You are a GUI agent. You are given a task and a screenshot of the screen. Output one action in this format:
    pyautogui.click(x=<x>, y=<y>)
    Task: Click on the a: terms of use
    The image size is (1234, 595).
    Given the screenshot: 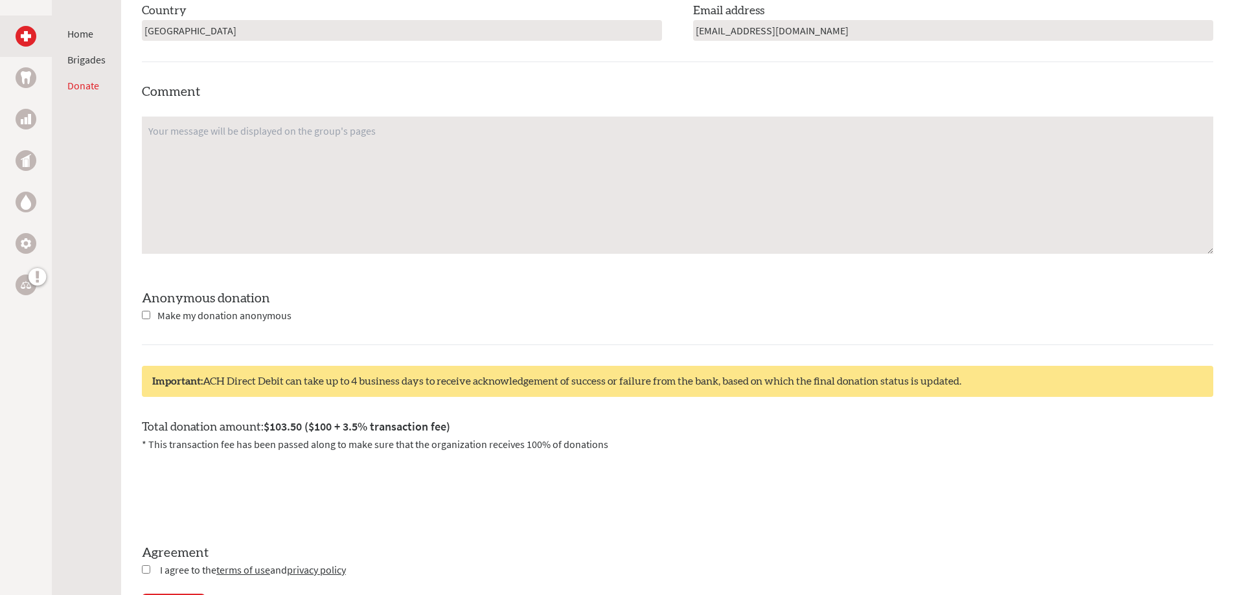 What is the action you would take?
    pyautogui.click(x=243, y=570)
    